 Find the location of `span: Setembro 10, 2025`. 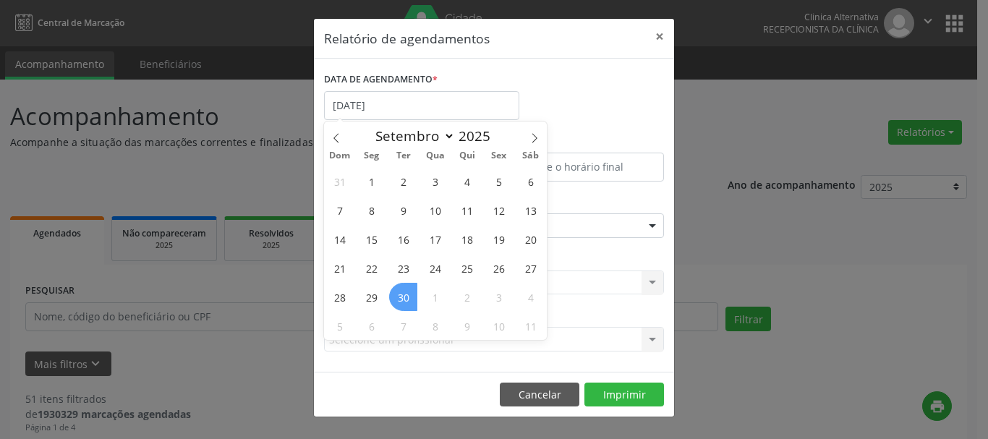

span: Setembro 10, 2025 is located at coordinates (435, 210).